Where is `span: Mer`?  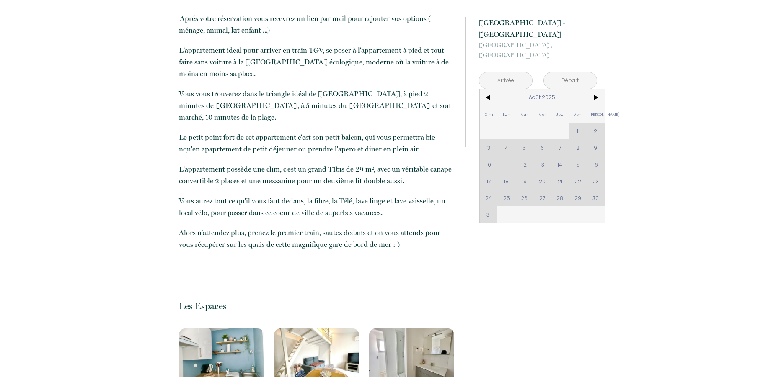
span: Mer is located at coordinates (542, 114).